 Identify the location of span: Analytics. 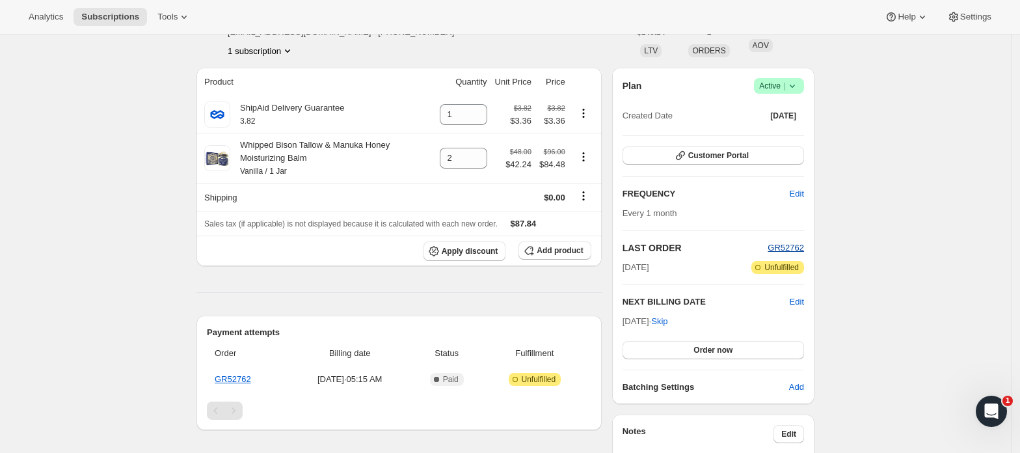
(46, 17).